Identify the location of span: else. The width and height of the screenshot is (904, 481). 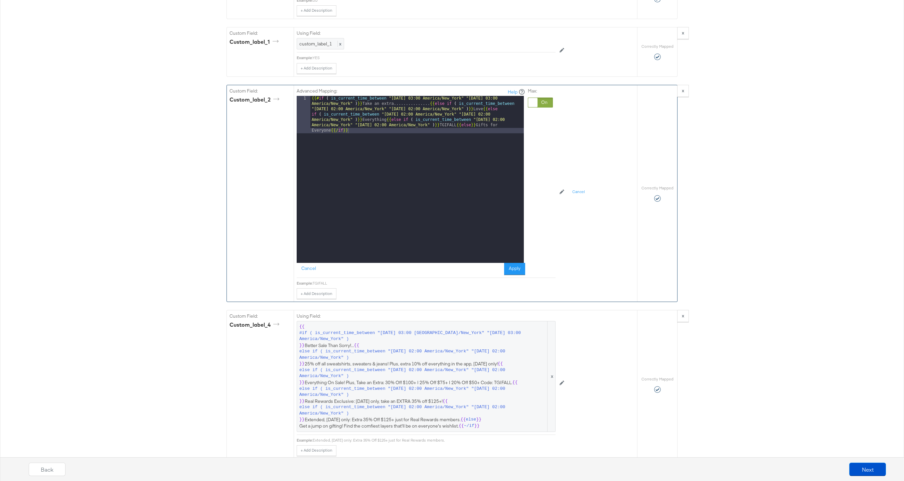
(471, 420).